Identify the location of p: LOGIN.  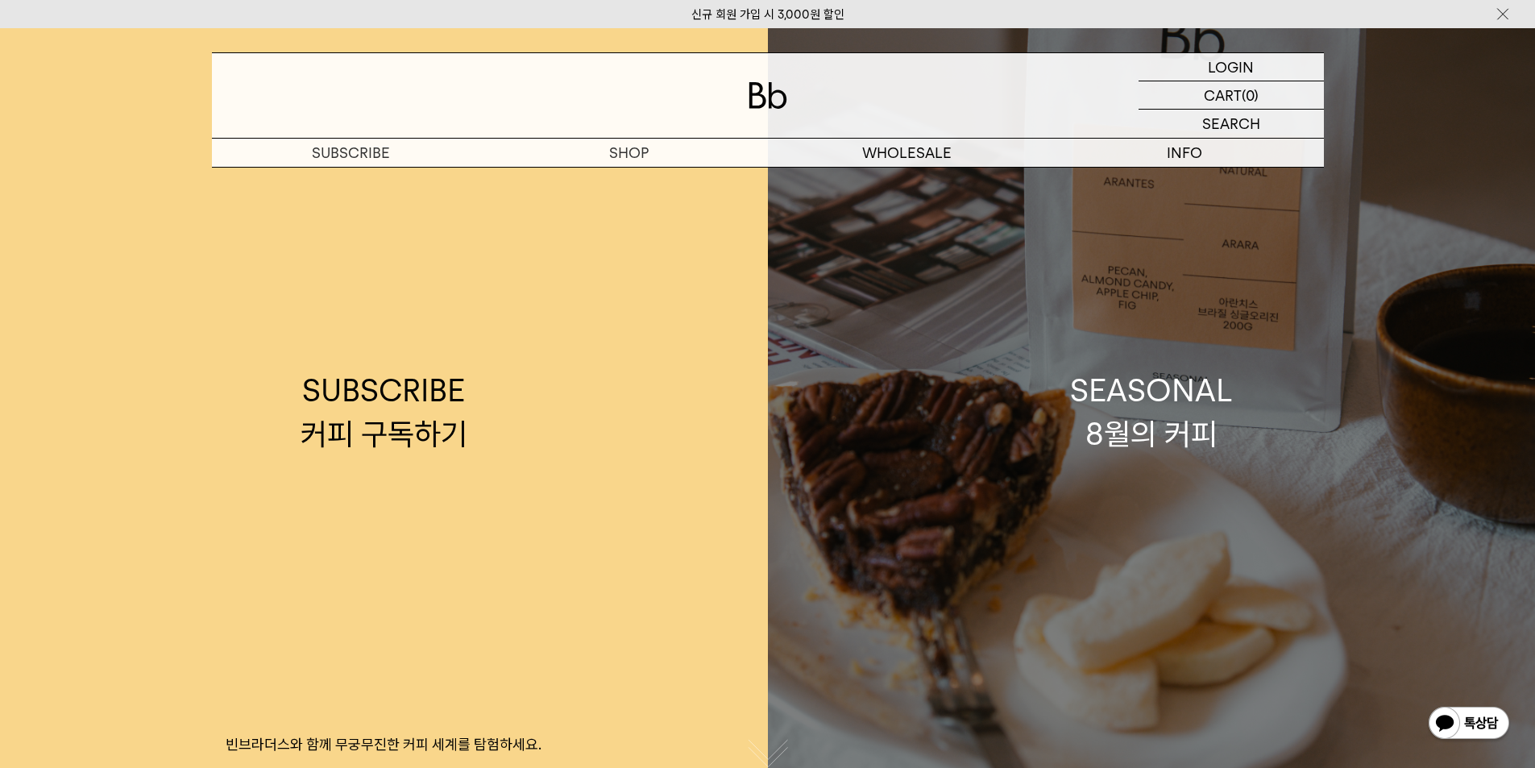
(1230, 67).